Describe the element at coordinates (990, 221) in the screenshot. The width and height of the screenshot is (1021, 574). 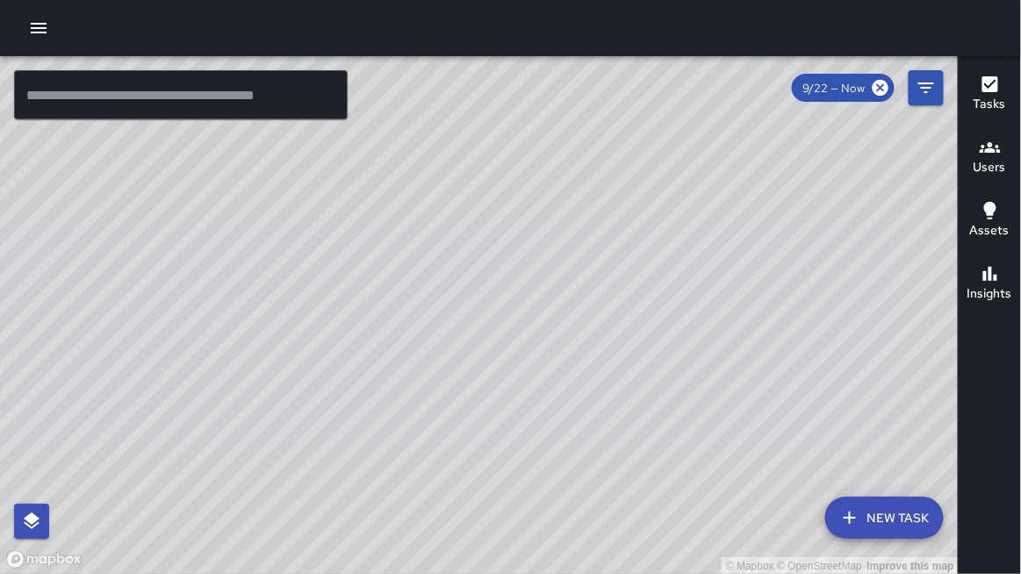
I see `button: Assets` at that location.